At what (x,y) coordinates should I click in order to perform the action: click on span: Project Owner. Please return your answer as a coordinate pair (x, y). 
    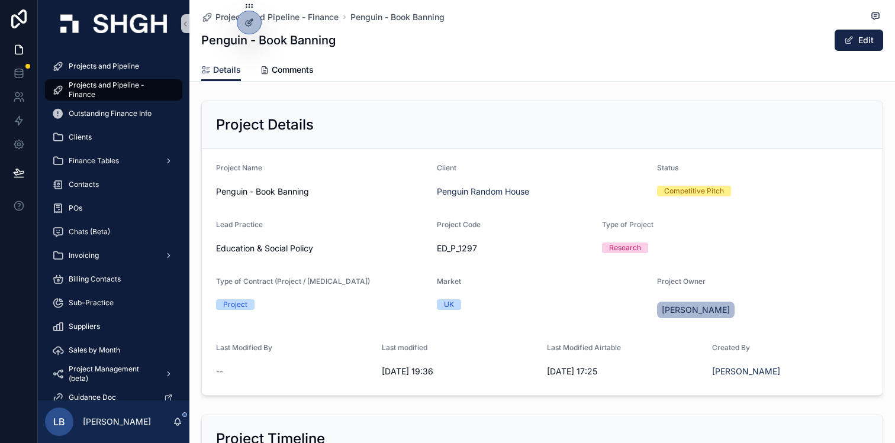
    Looking at the image, I should click on (681, 281).